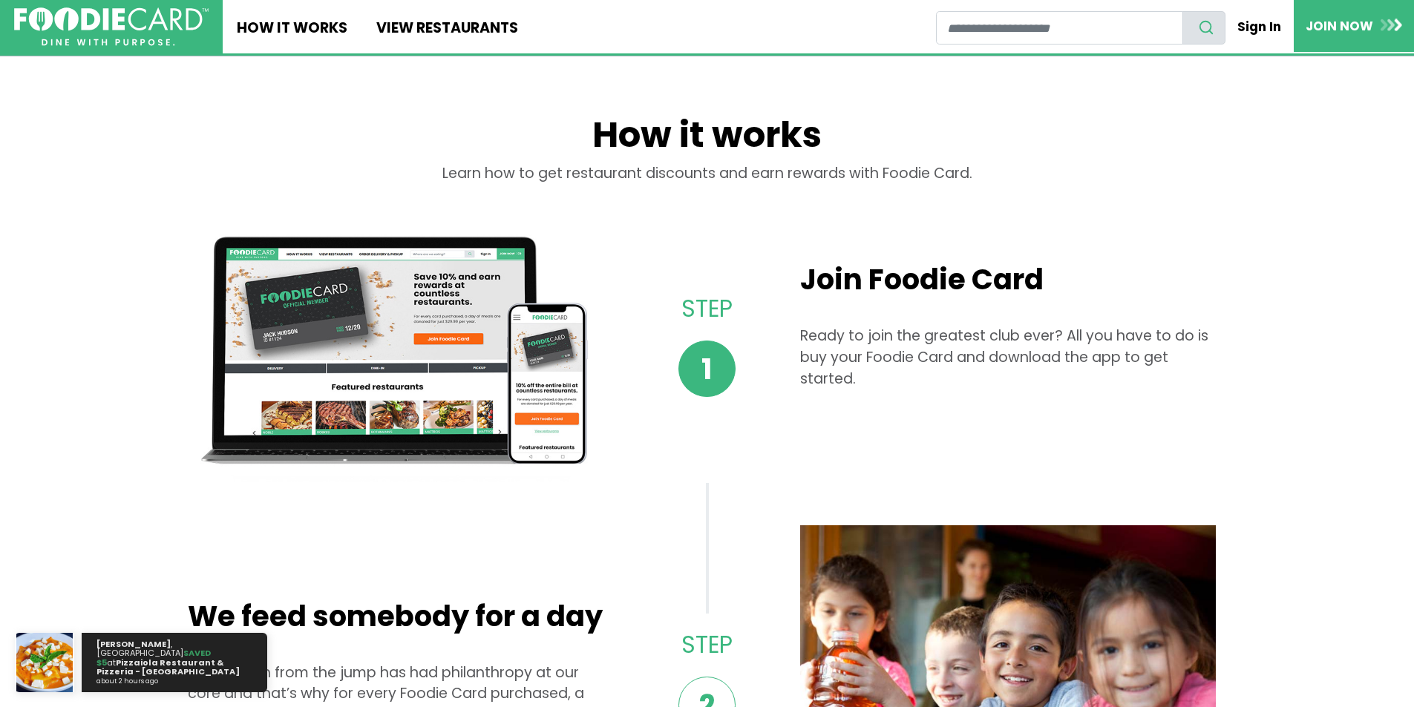  Describe the element at coordinates (707, 138) in the screenshot. I see `h1: How it works` at that location.